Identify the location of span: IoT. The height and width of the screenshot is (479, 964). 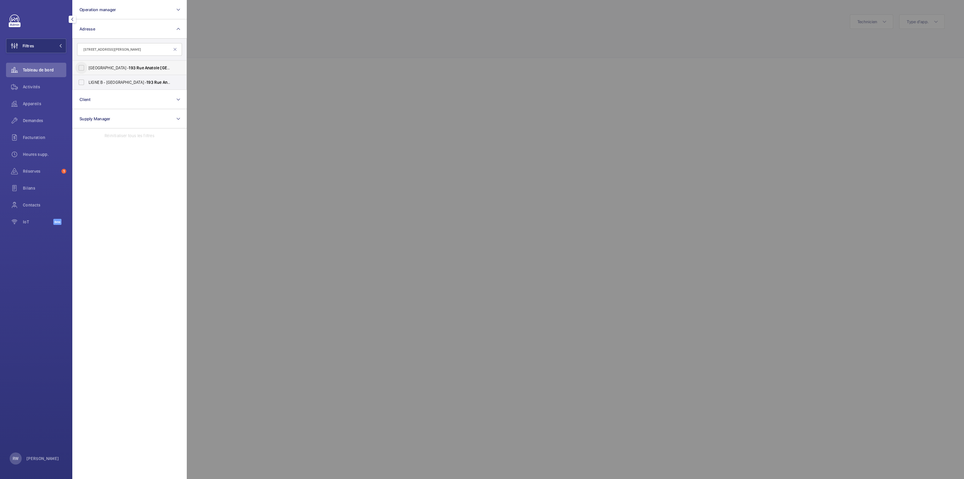
(38, 222).